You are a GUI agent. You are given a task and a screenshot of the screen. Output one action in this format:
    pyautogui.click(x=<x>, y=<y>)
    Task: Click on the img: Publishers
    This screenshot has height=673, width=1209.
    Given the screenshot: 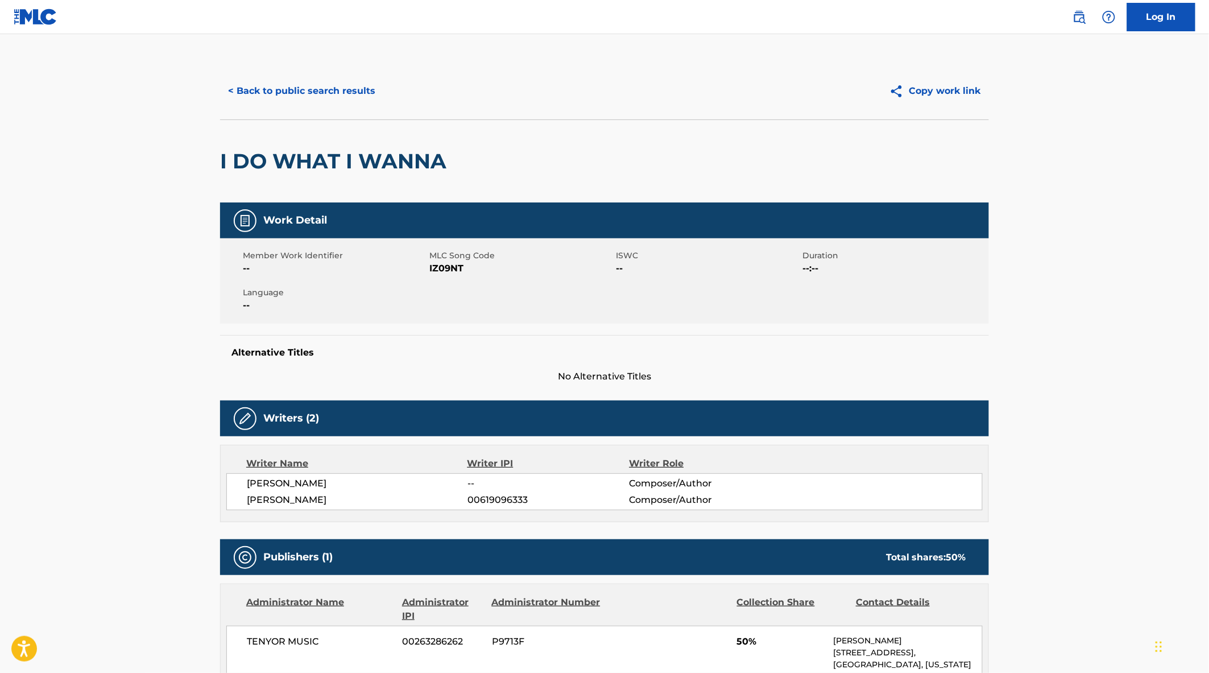 What is the action you would take?
    pyautogui.click(x=245, y=557)
    